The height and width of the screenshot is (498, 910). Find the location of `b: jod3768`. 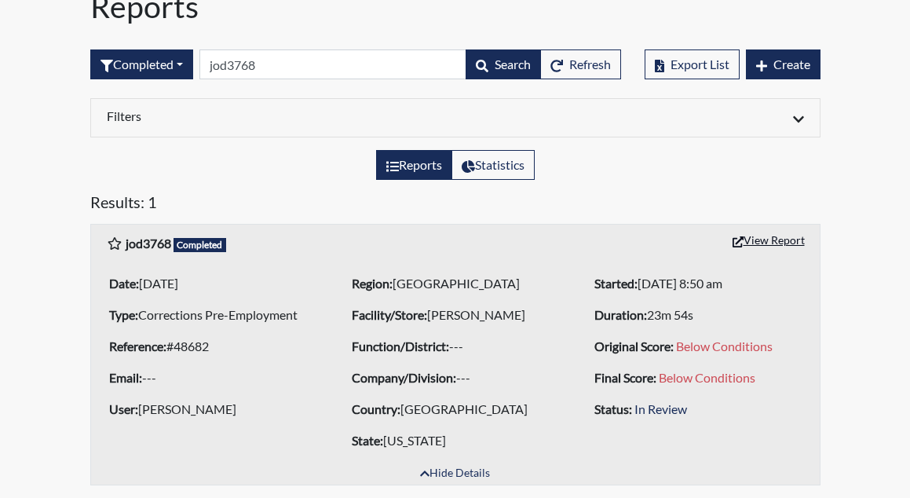

b: jod3768 is located at coordinates (148, 243).